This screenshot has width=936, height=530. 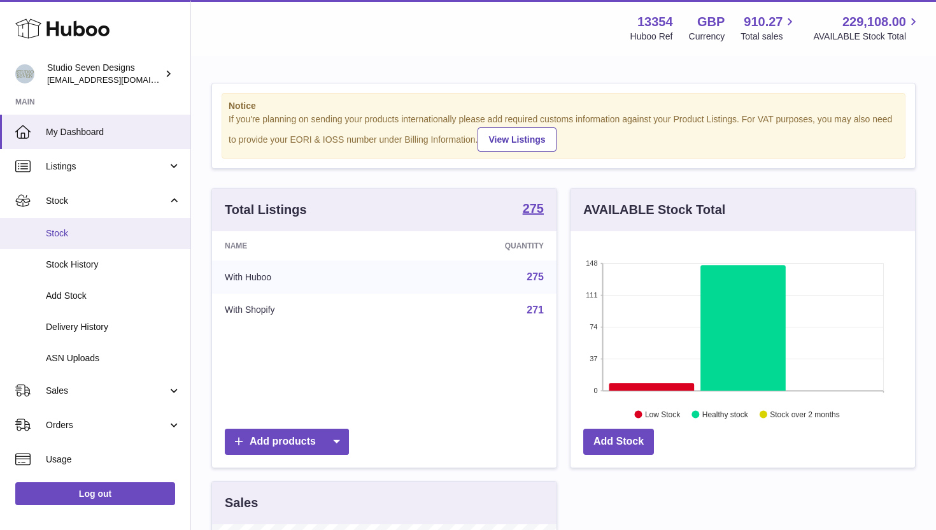 I want to click on th: Name, so click(x=305, y=246).